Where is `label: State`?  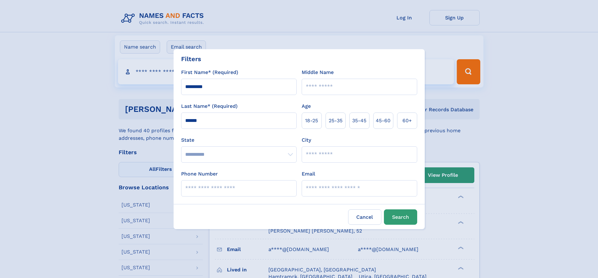
label: State is located at coordinates (239, 140).